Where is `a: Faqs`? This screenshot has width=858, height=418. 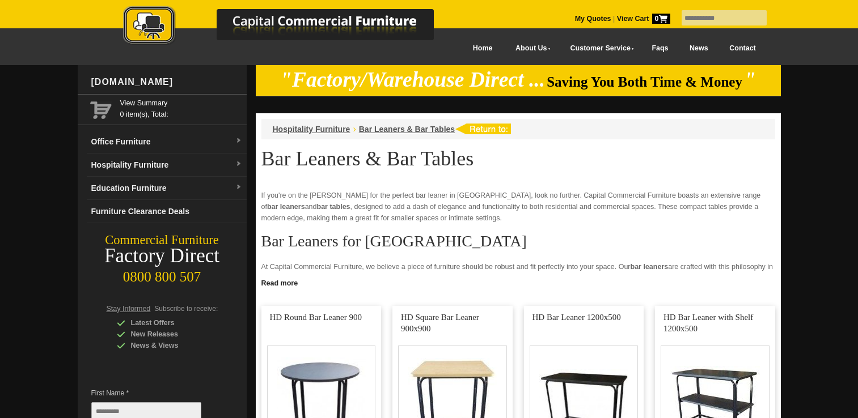 a: Faqs is located at coordinates (660, 48).